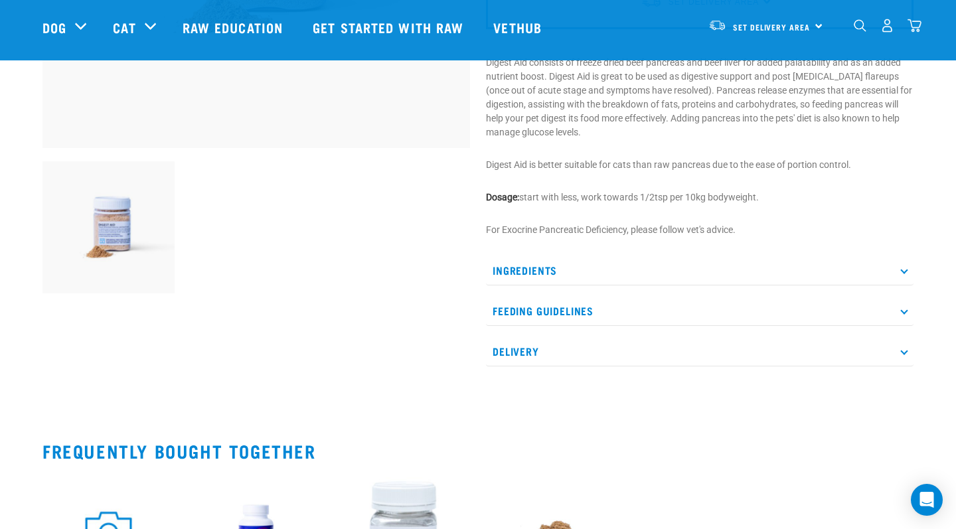  Describe the element at coordinates (234, 27) in the screenshot. I see `a: Raw Education` at that location.